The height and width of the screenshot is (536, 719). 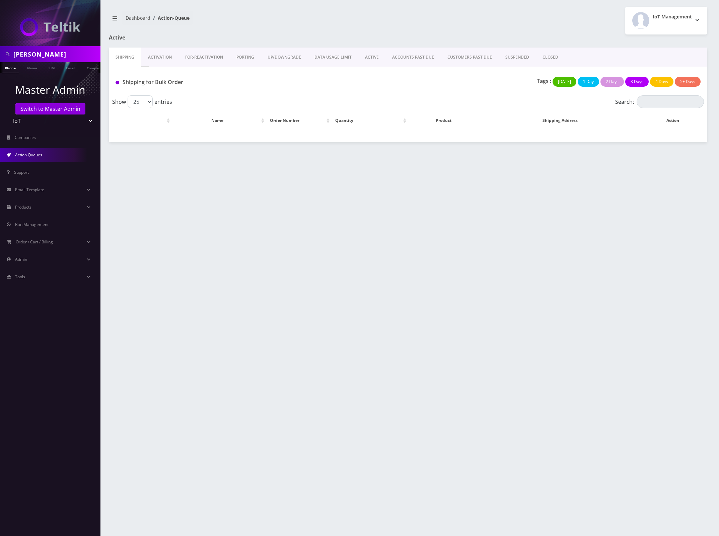 What do you see at coordinates (210, 82) in the screenshot?
I see `h1: Shipping for Bulk Order` at bounding box center [210, 82].